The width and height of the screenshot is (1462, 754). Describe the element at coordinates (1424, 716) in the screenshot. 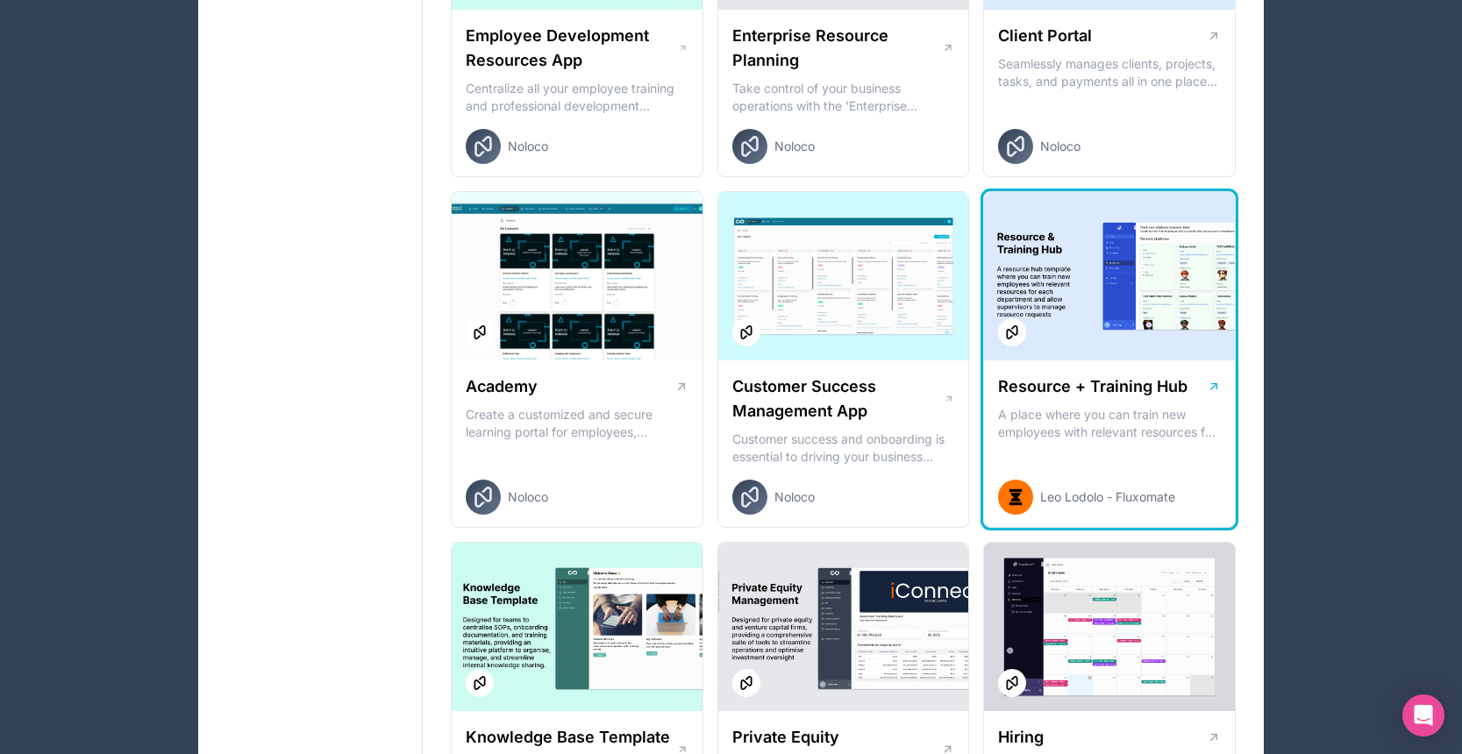

I see `div: Open Intercom Messenger` at that location.